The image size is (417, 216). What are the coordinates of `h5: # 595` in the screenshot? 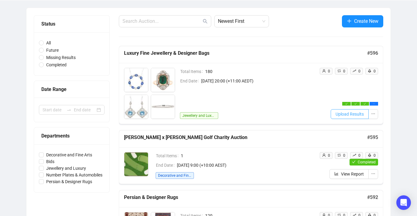 It's located at (373, 137).